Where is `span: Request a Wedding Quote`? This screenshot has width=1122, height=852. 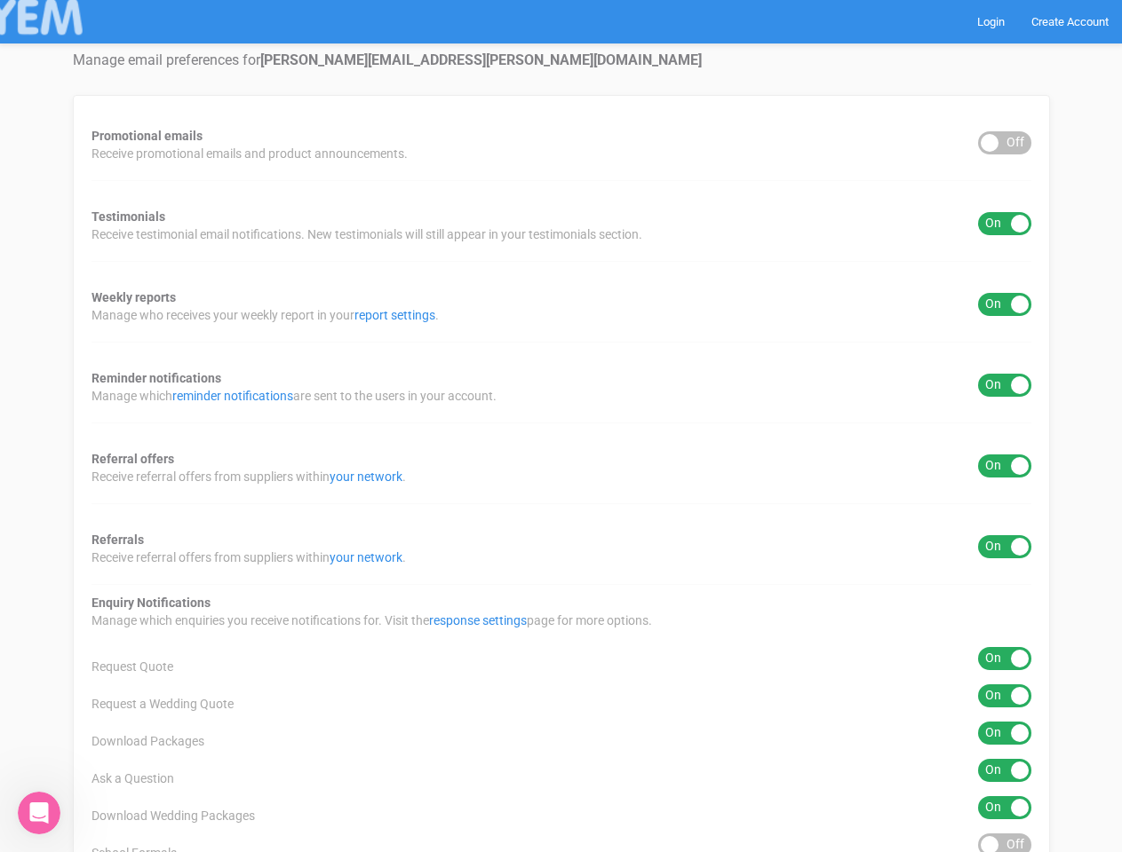
span: Request a Wedding Quote is located at coordinates (163, 704).